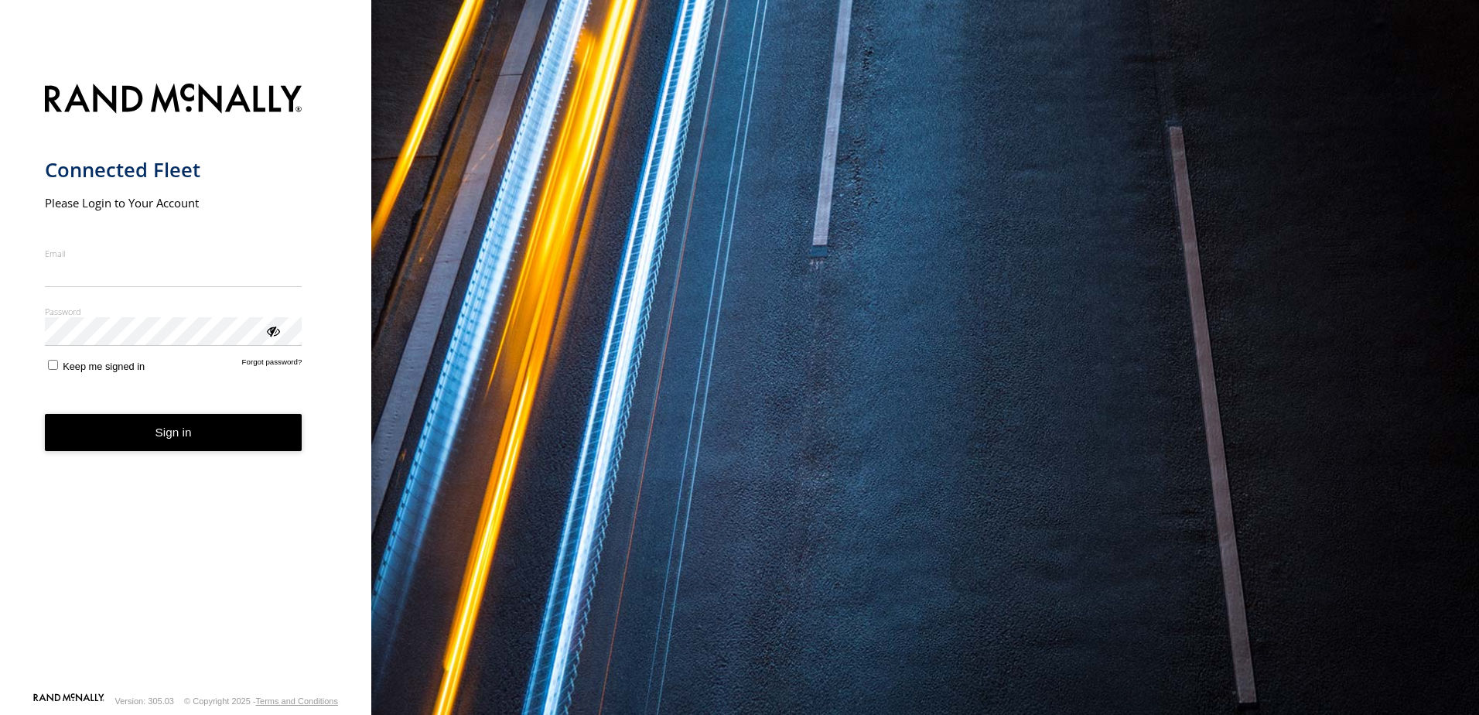  What do you see at coordinates (104, 366) in the screenshot?
I see `span: Keep me signed in` at bounding box center [104, 366].